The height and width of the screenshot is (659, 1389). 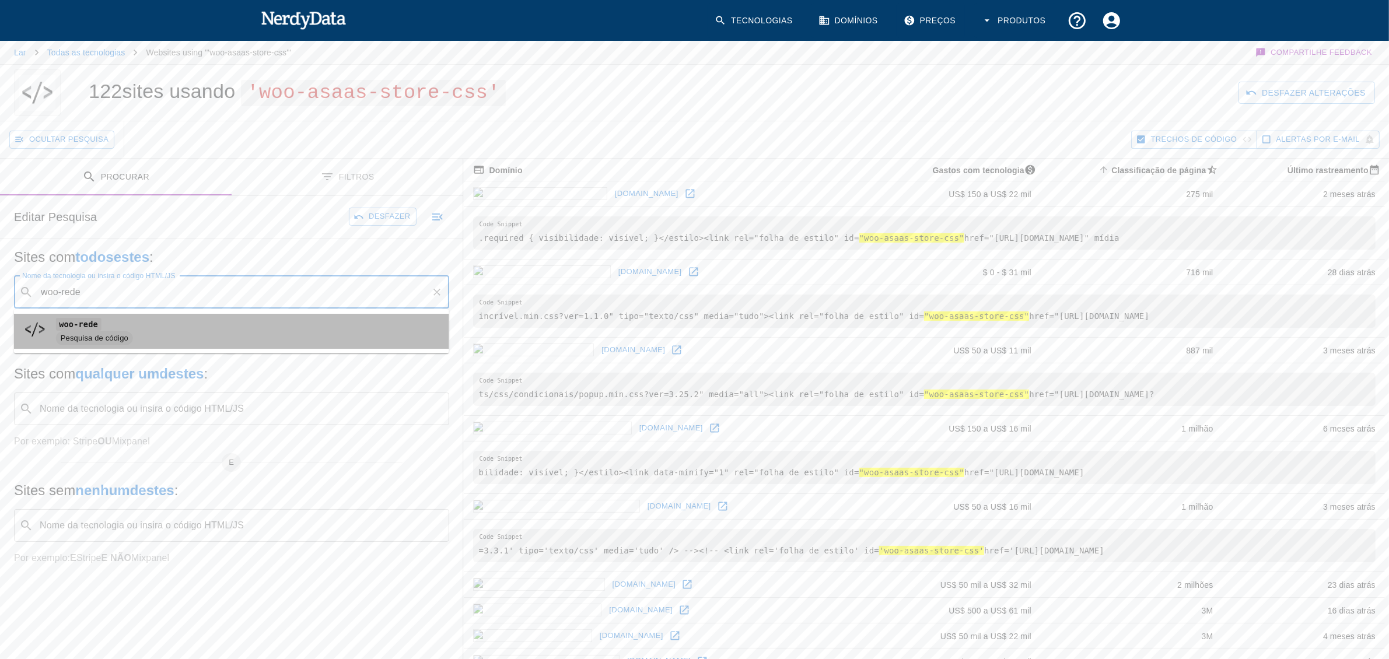 I want to click on font: Domínio, so click(x=506, y=170).